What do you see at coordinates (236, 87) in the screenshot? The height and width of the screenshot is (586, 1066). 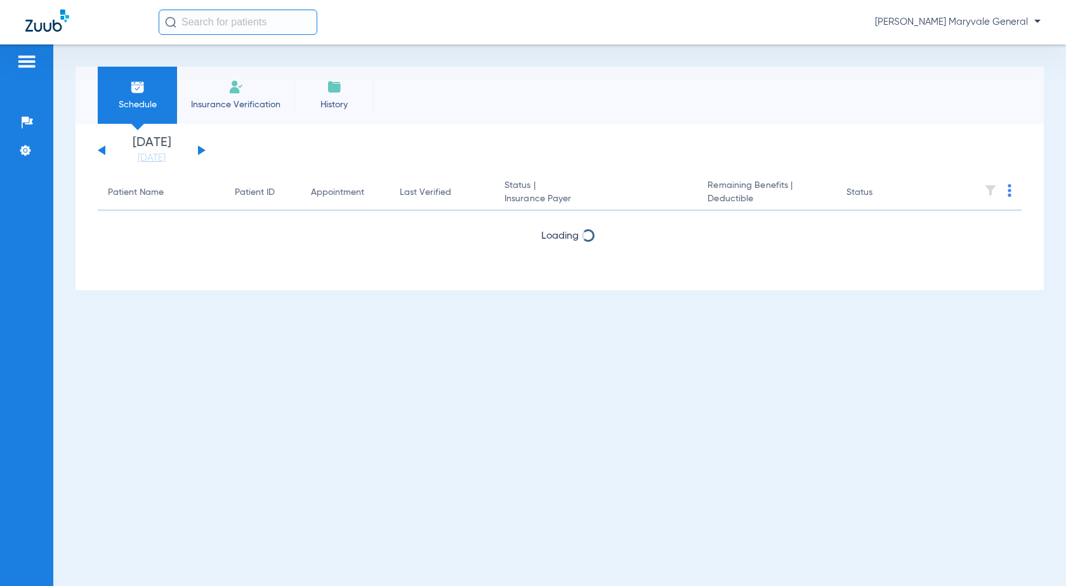 I see `img: Manual Insurance Verification` at bounding box center [236, 87].